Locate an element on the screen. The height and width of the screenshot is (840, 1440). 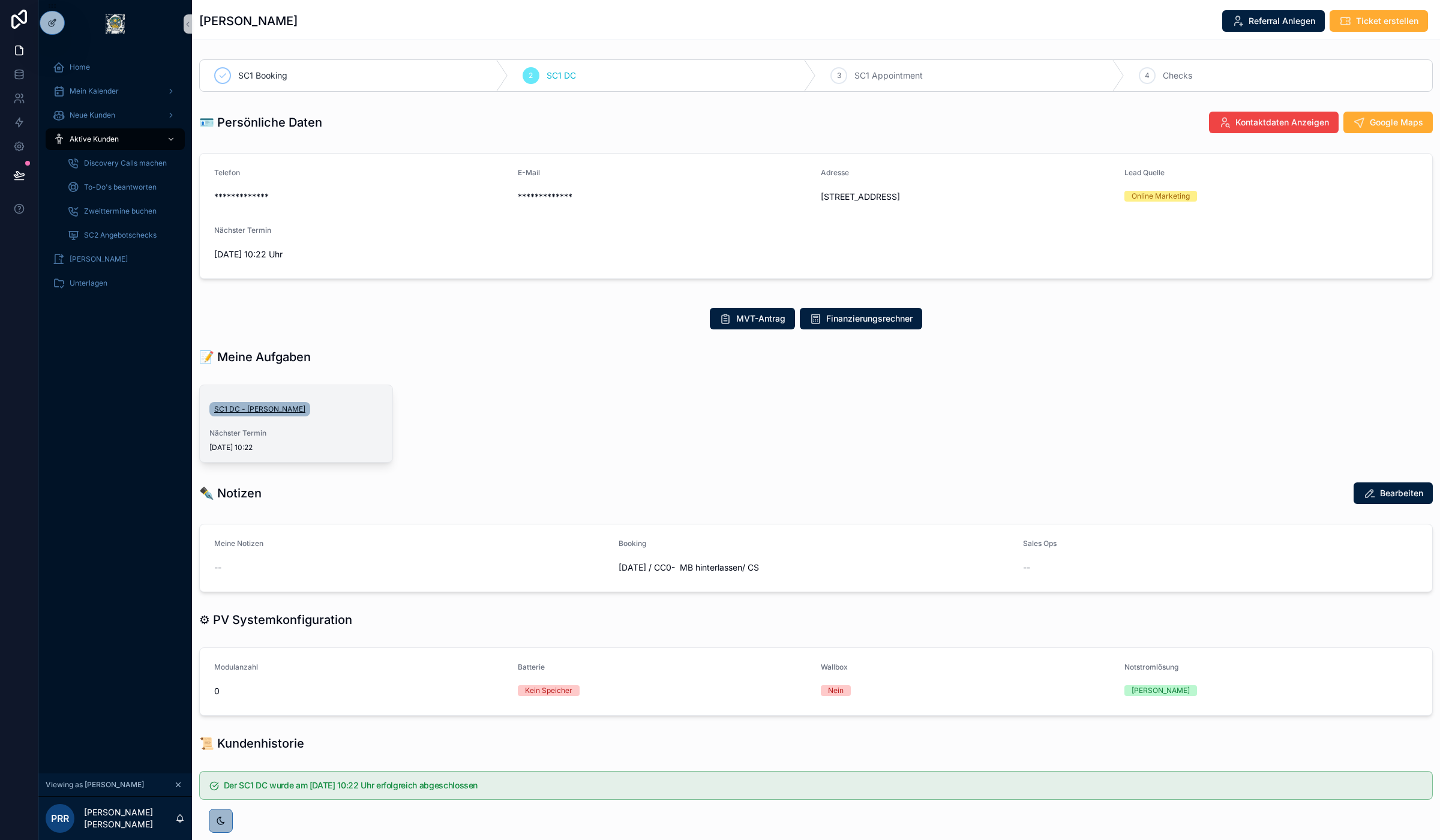
span: Sales Ops is located at coordinates (1040, 543).